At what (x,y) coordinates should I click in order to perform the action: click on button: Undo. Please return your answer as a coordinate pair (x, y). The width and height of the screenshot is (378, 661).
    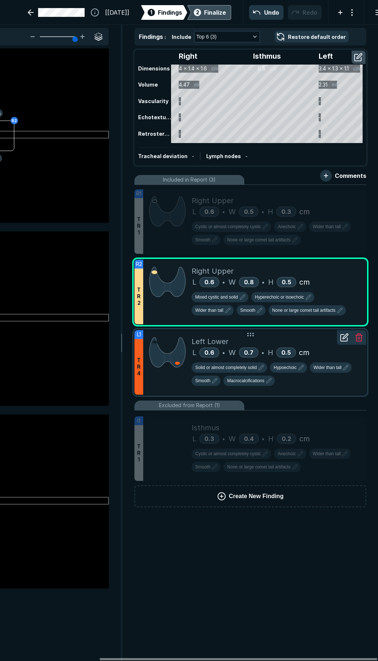
    Looking at the image, I should click on (267, 12).